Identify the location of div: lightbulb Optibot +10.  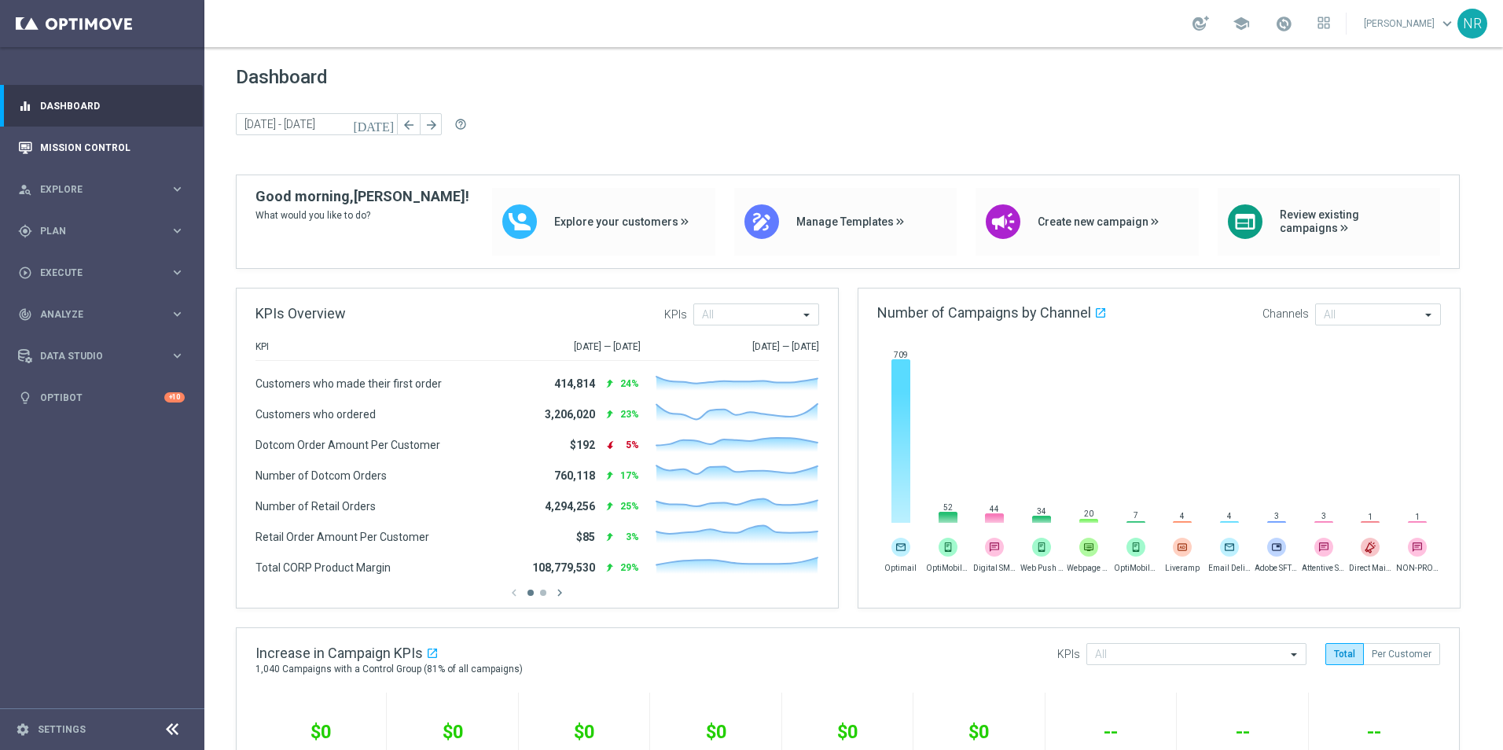
(101, 398).